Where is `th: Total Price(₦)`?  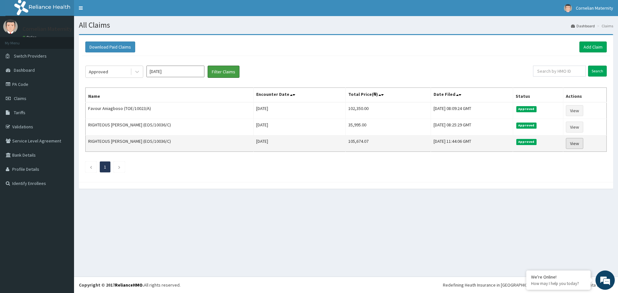 th: Total Price(₦) is located at coordinates (388, 95).